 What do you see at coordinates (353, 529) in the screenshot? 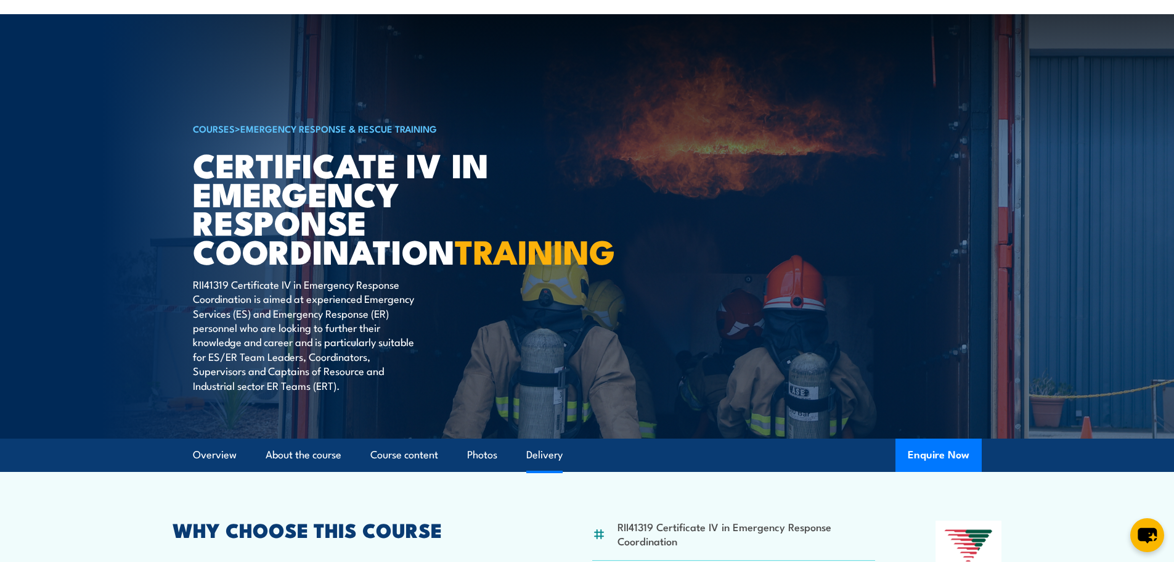
I see `h2: WHY CHOOSE THIS COURSE` at bounding box center [353, 529].